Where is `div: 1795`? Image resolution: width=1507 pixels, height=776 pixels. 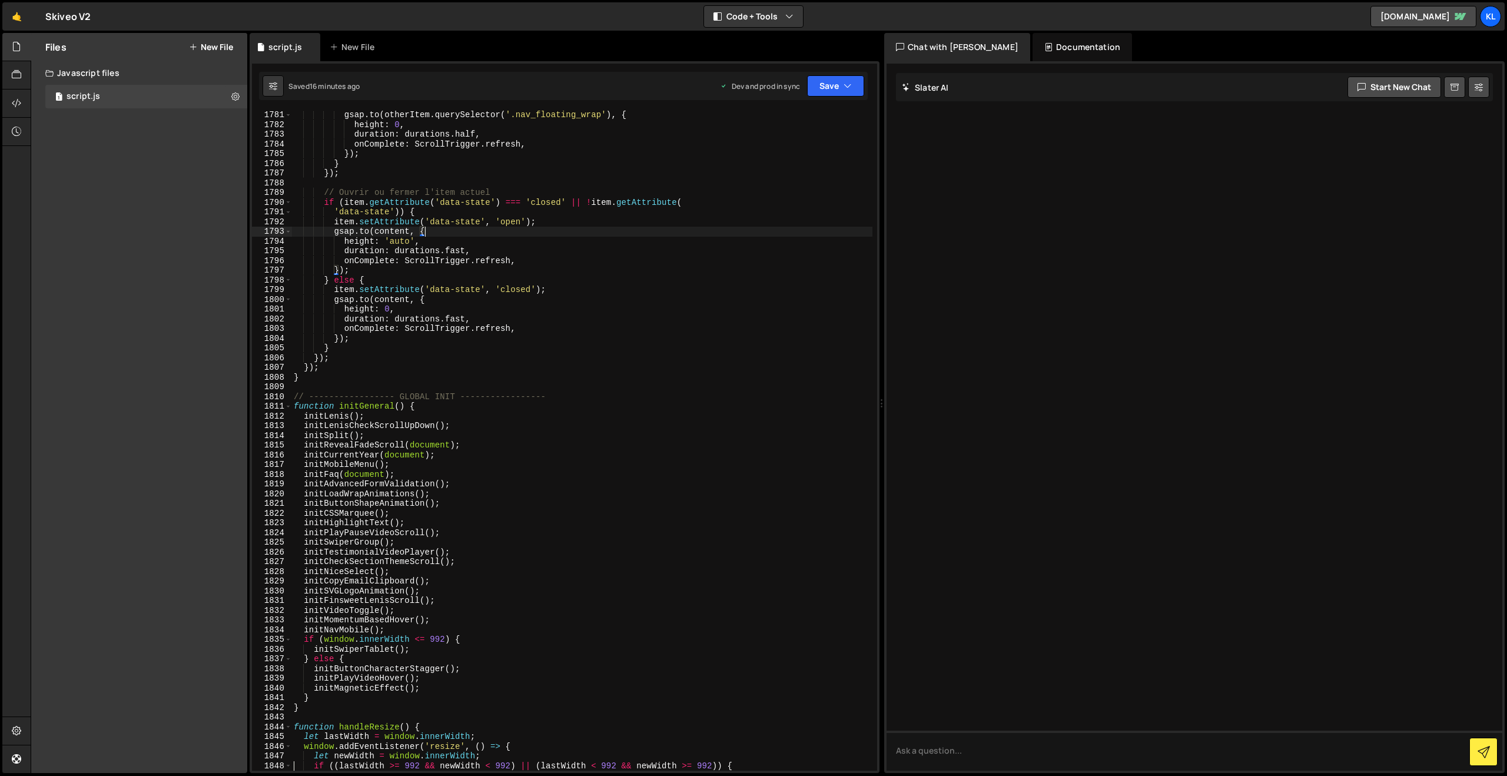
div: 1795 is located at coordinates (272, 251).